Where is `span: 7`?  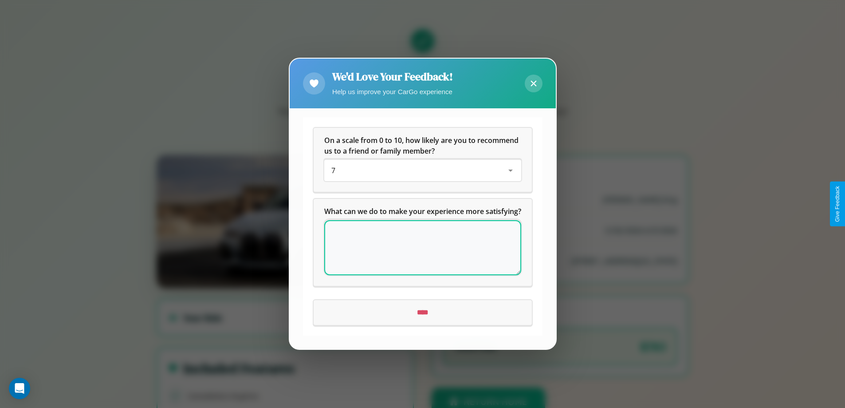
span: 7 is located at coordinates (333, 171).